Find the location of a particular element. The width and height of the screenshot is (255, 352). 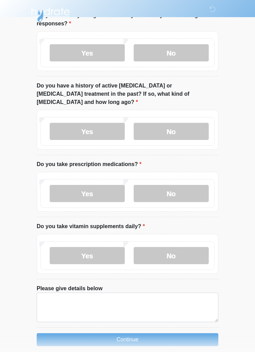

label: Do you take vitamin supplements daily? is located at coordinates (91, 226).